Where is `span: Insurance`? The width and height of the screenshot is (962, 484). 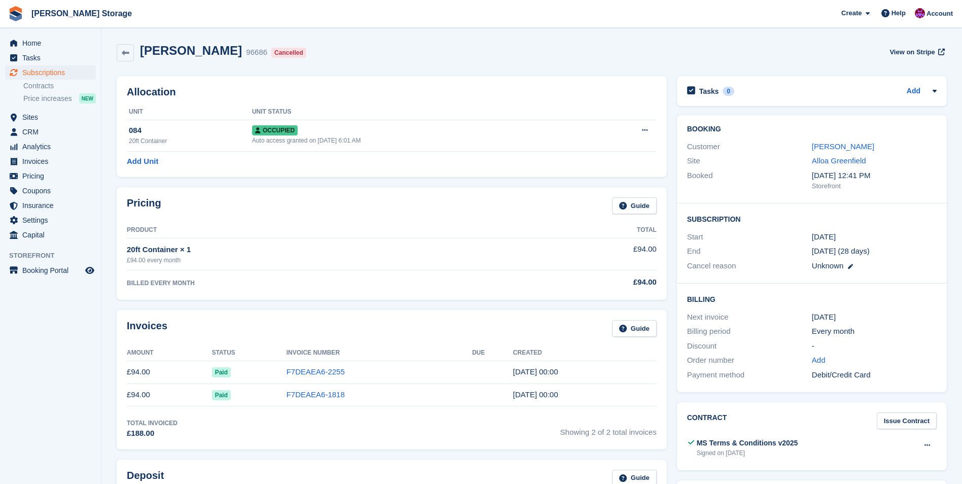
span: Insurance is located at coordinates (53, 205).